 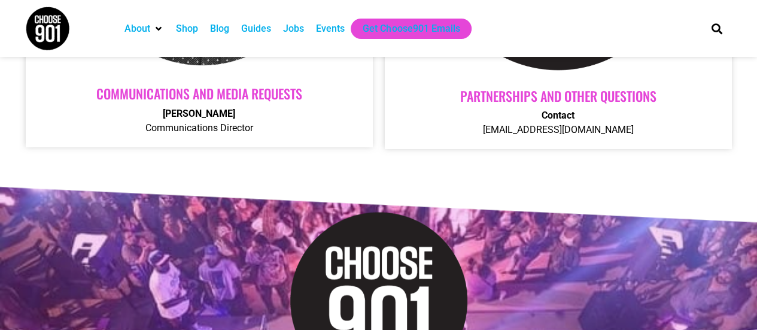 I want to click on a: Jobs, so click(x=293, y=29).